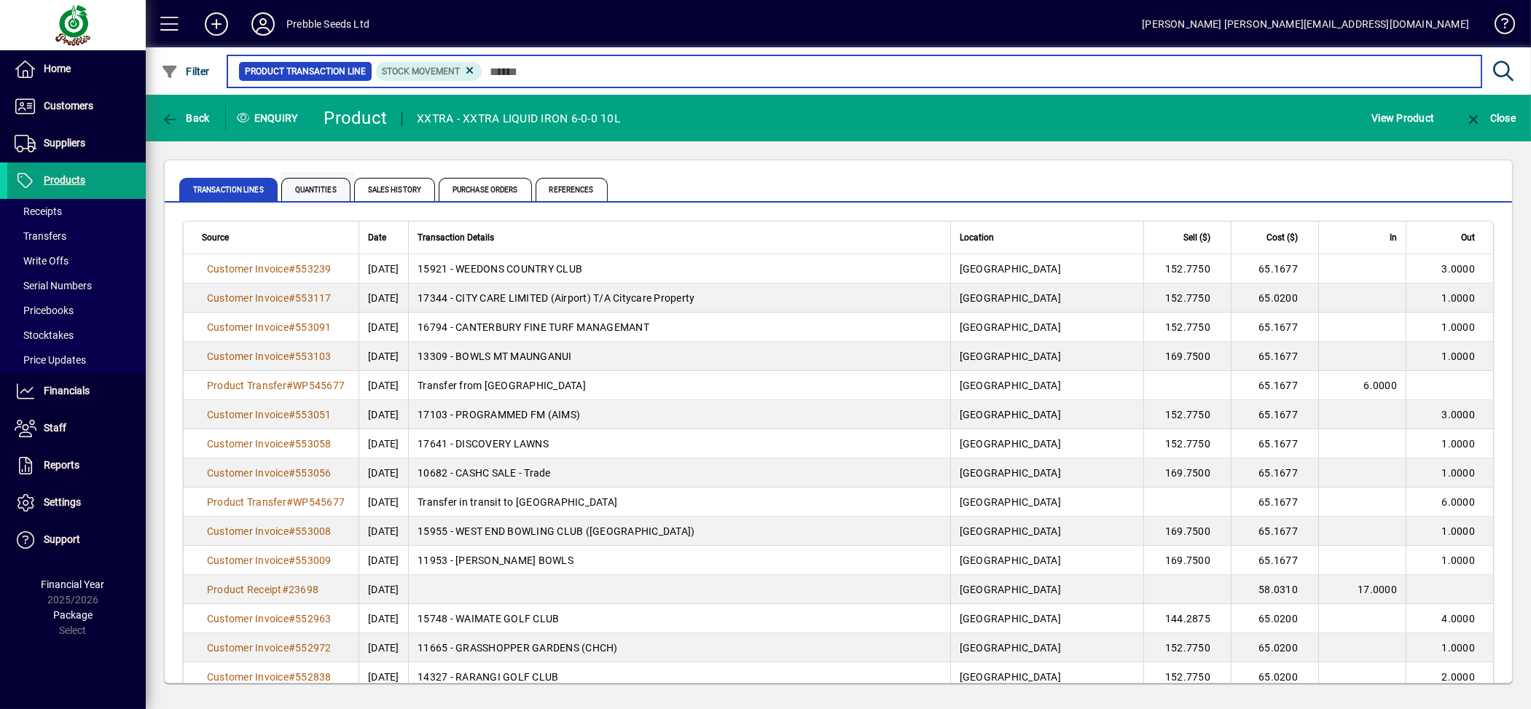 The height and width of the screenshot is (709, 1531). Describe the element at coordinates (269, 444) in the screenshot. I see `a: Customer Invoice#553058` at that location.